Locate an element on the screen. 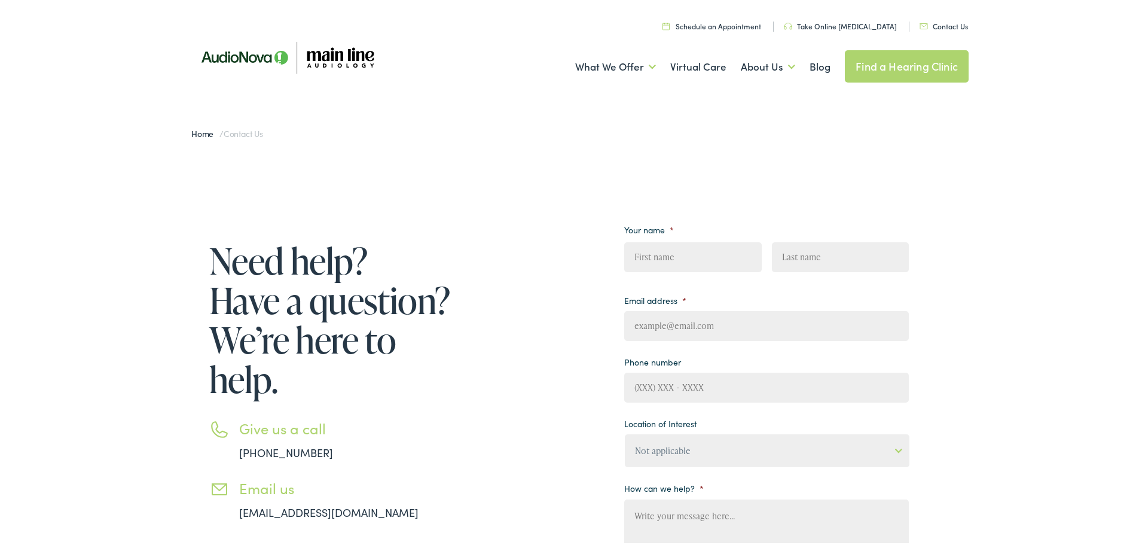  label: Phone number is located at coordinates (652, 359).